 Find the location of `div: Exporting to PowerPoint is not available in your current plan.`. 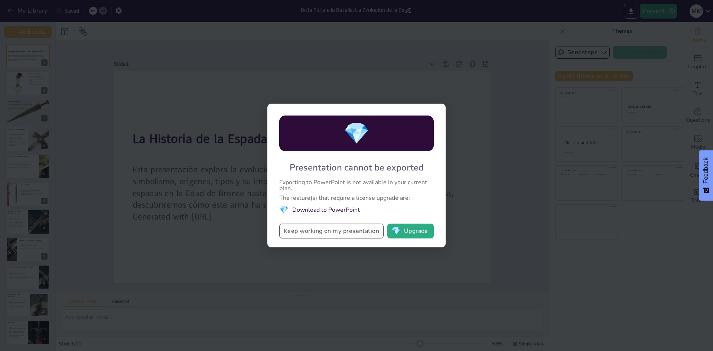

div: Exporting to PowerPoint is not available in your current plan. is located at coordinates (357, 185).